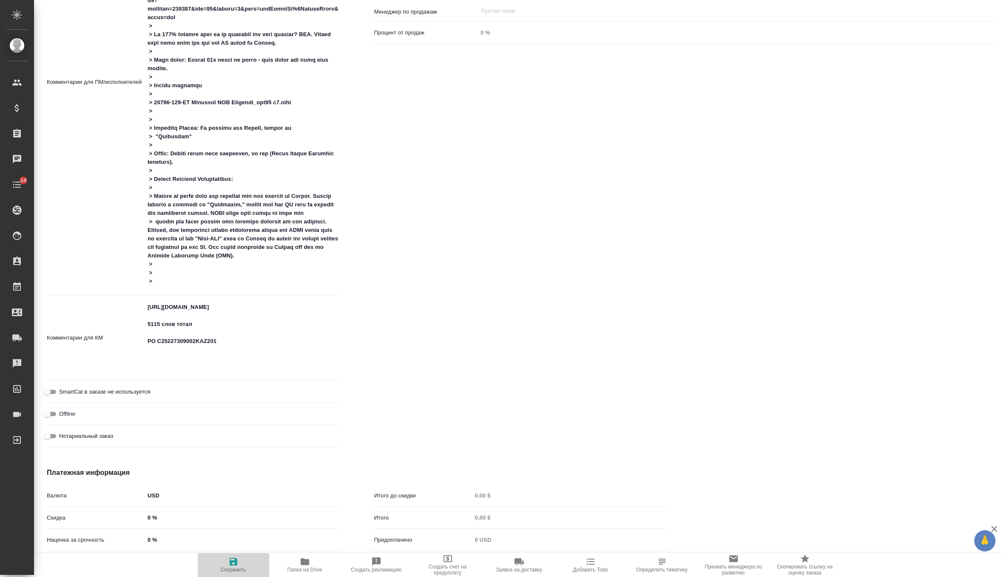 The height and width of the screenshot is (577, 1004). I want to click on p: Менеджер по продажам, so click(426, 12).